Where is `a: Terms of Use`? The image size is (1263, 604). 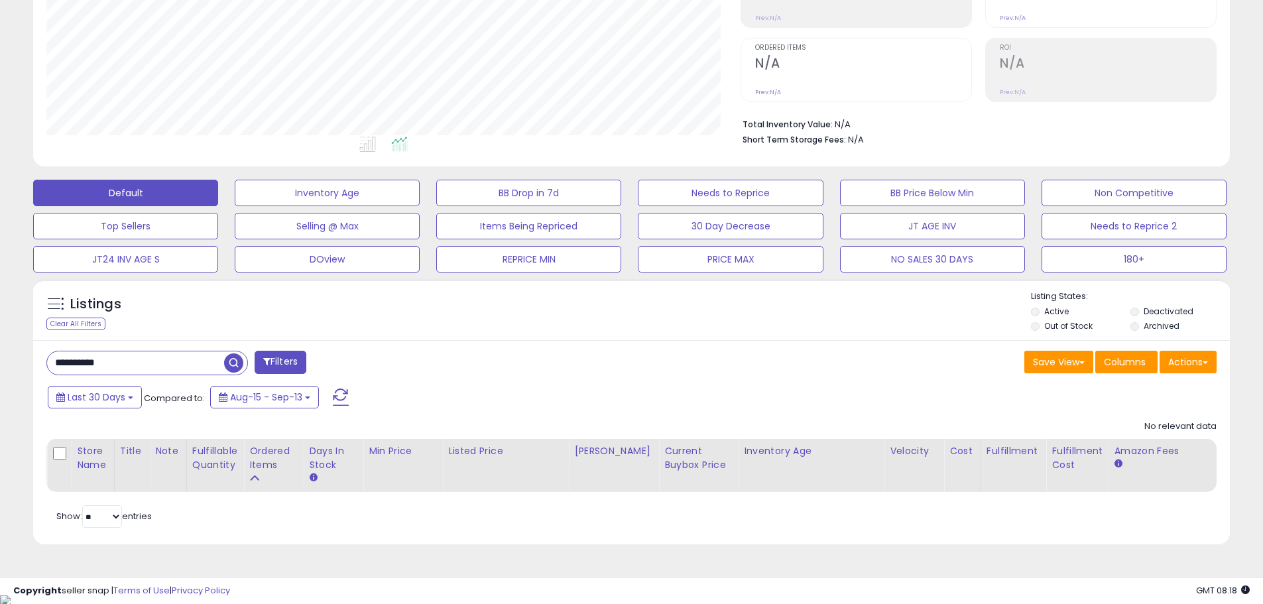
a: Terms of Use is located at coordinates (141, 590).